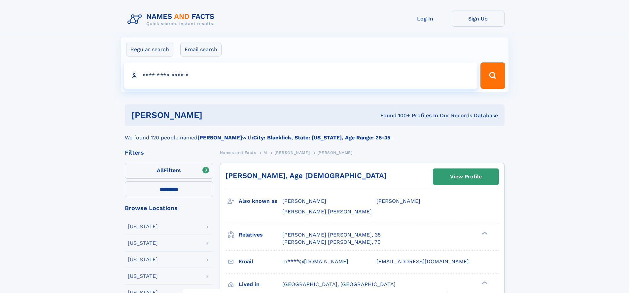 This screenshot has width=629, height=293. What do you see at coordinates (425, 18) in the screenshot?
I see `a: Log In` at bounding box center [425, 18].